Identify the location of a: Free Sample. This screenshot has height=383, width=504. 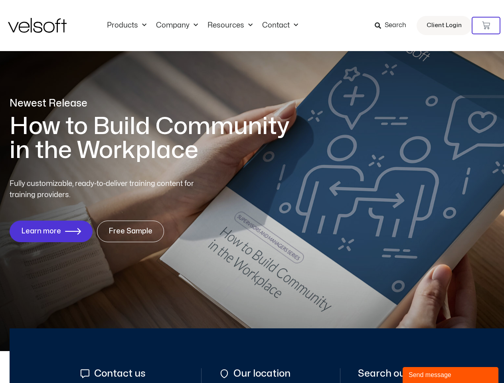
(131, 232).